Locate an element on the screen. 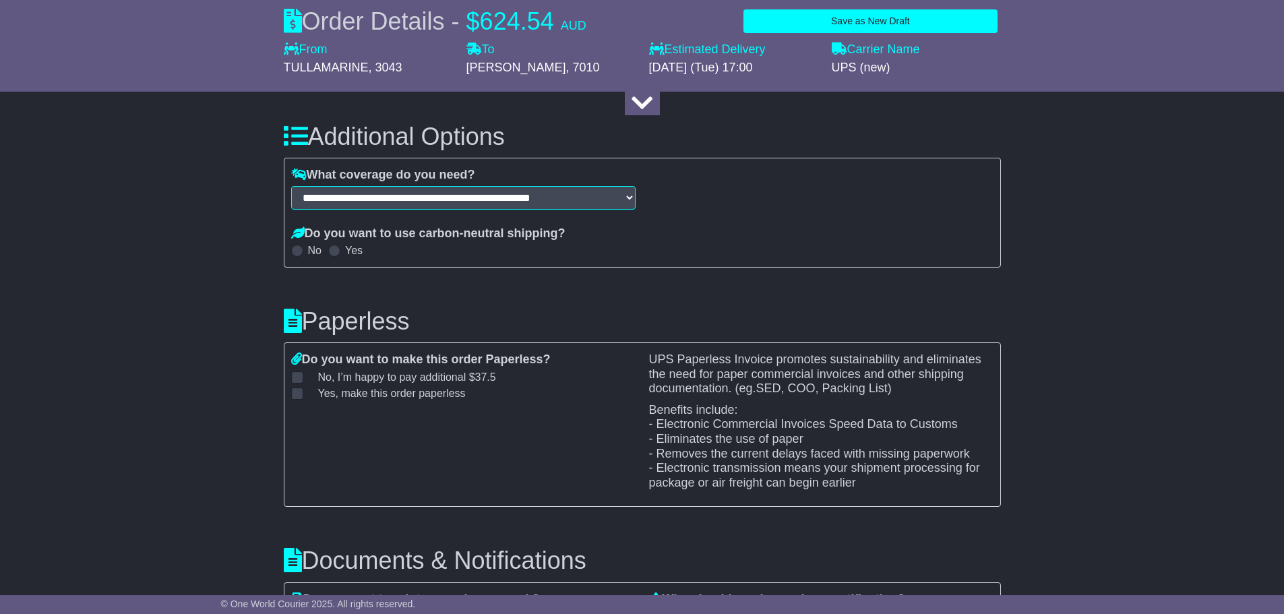 The width and height of the screenshot is (1284, 614). label: No is located at coordinates (315, 250).